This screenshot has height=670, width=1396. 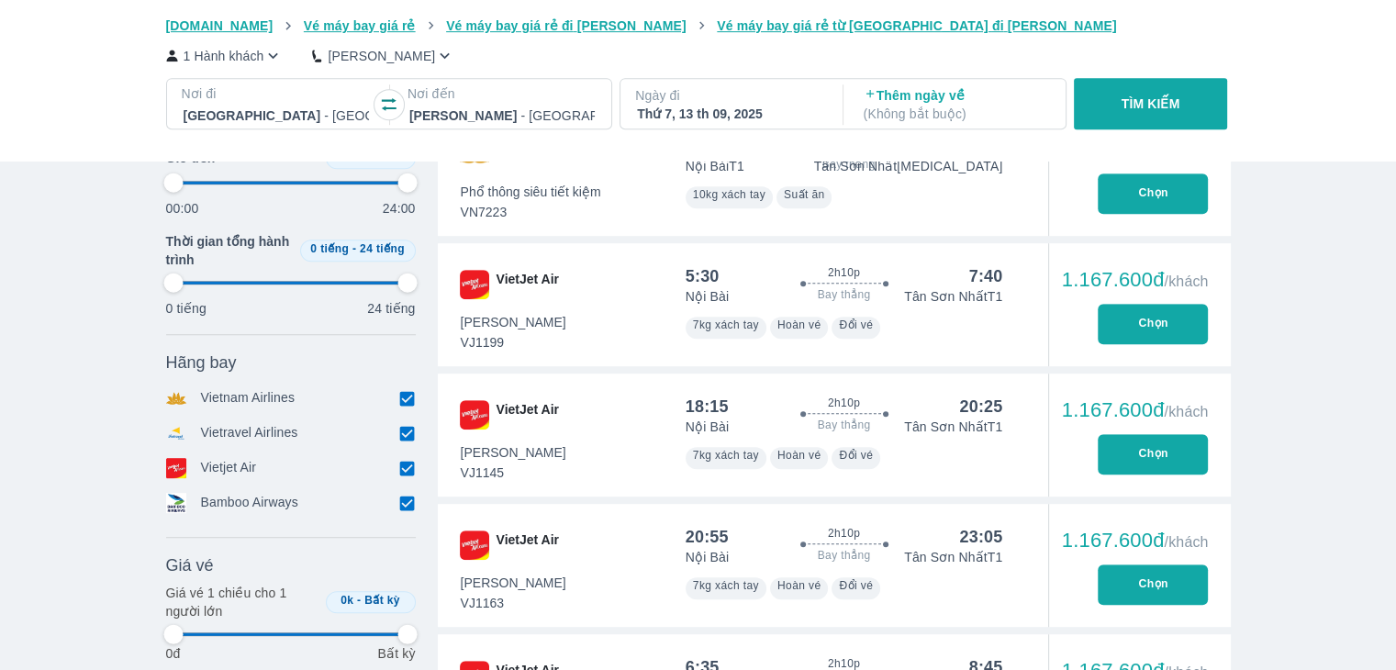 What do you see at coordinates (707, 537) in the screenshot?
I see `div: 20:55` at bounding box center [707, 537].